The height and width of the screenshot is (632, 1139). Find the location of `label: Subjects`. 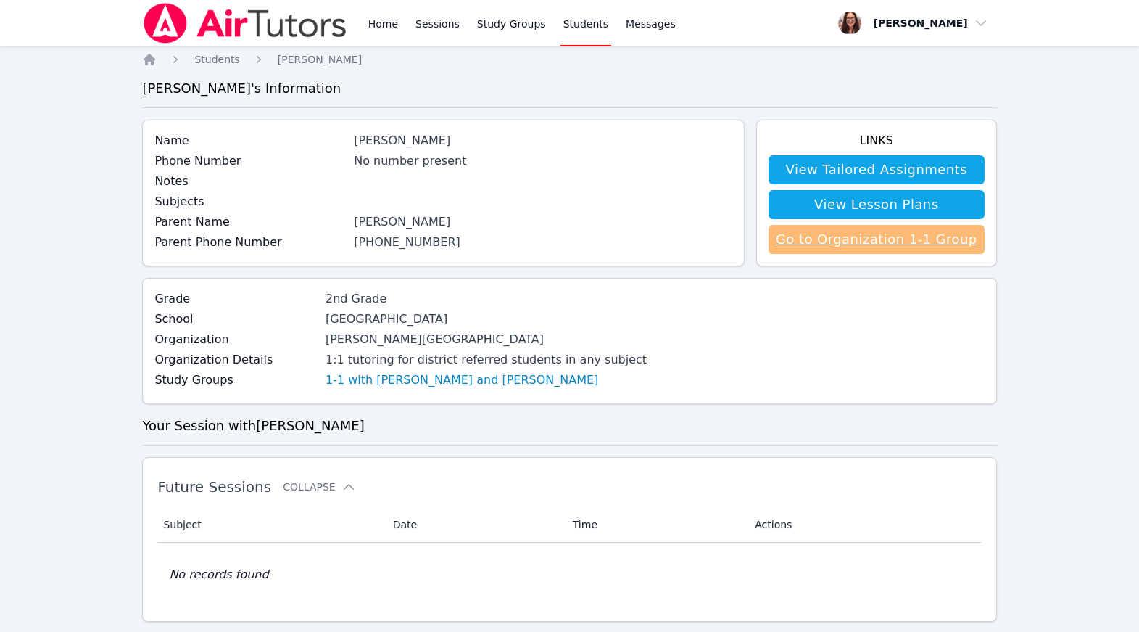

label: Subjects is located at coordinates (249, 202).